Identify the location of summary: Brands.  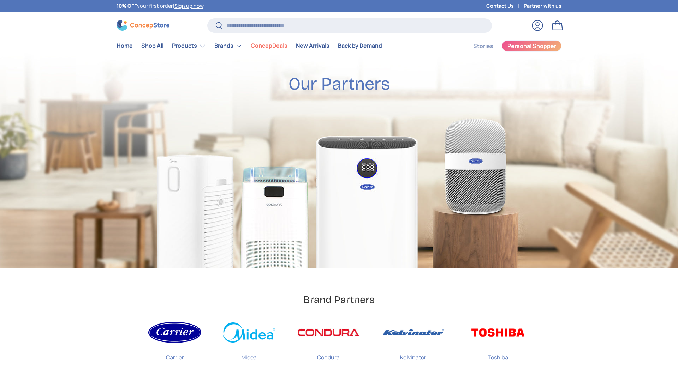
(228, 46).